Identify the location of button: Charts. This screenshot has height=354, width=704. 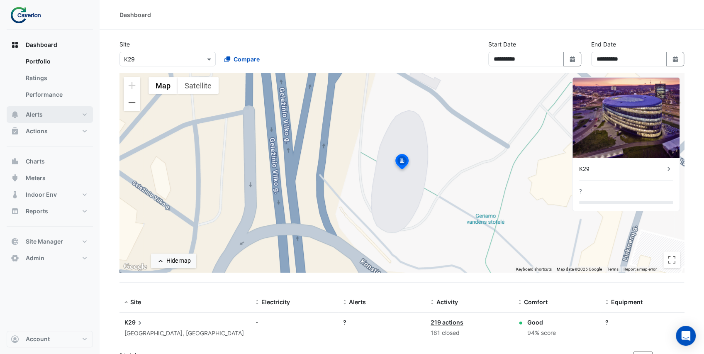
(50, 161).